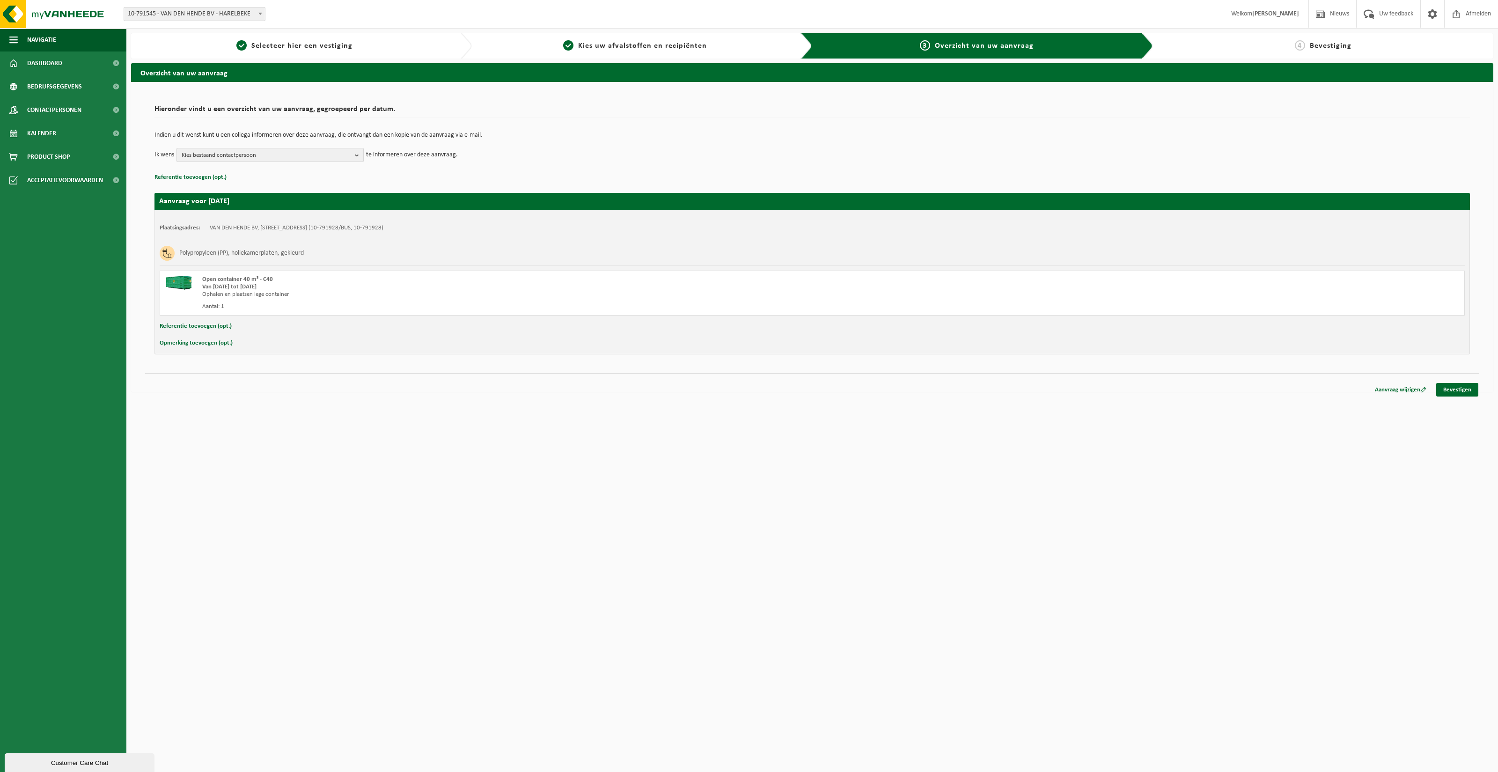  Describe the element at coordinates (237, 279) in the screenshot. I see `span: Open container 40 m³ - C40` at that location.